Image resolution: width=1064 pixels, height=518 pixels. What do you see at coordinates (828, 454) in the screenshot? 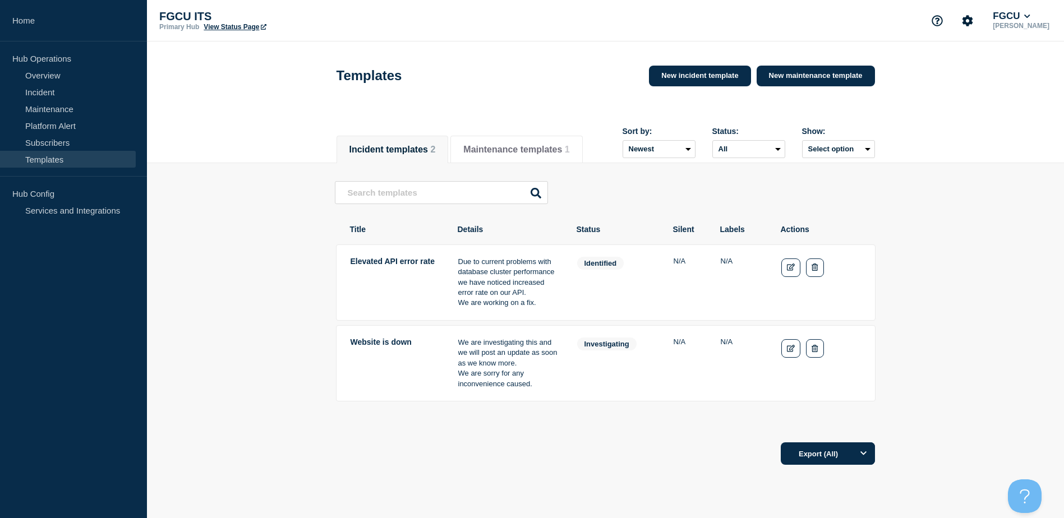
I see `button: Export (All)` at bounding box center [828, 454].